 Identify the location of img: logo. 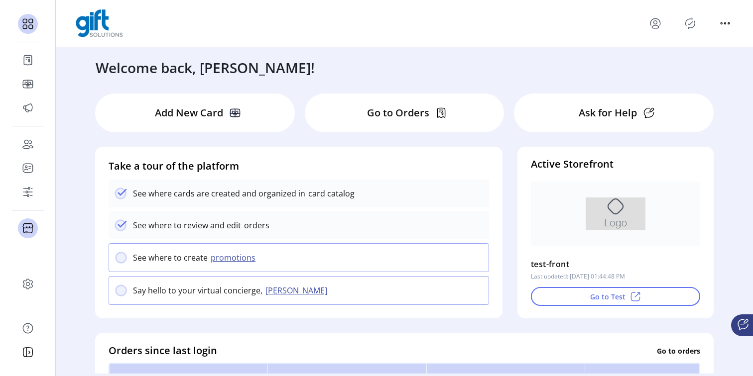
(99, 23).